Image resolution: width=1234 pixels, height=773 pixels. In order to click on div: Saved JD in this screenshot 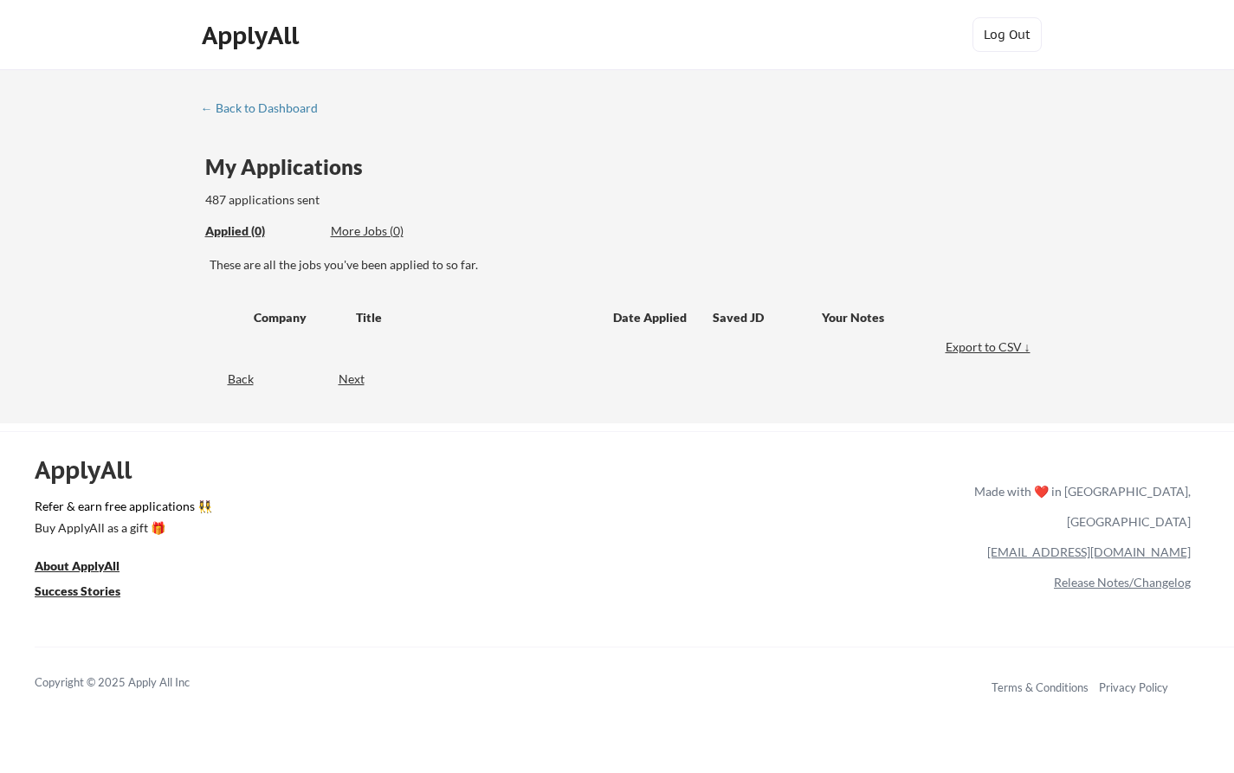, I will do `click(767, 317)`.